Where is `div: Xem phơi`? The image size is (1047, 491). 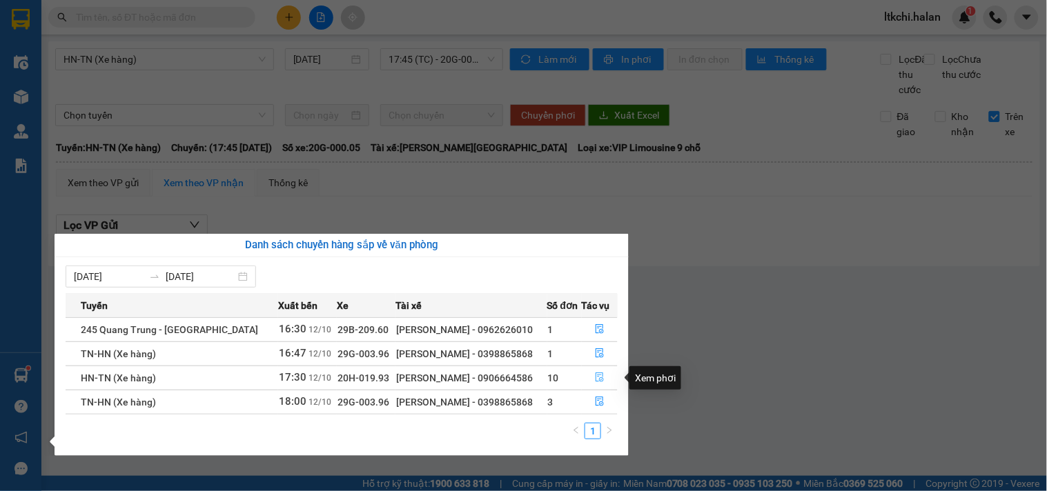 div: Xem phơi is located at coordinates (655, 378).